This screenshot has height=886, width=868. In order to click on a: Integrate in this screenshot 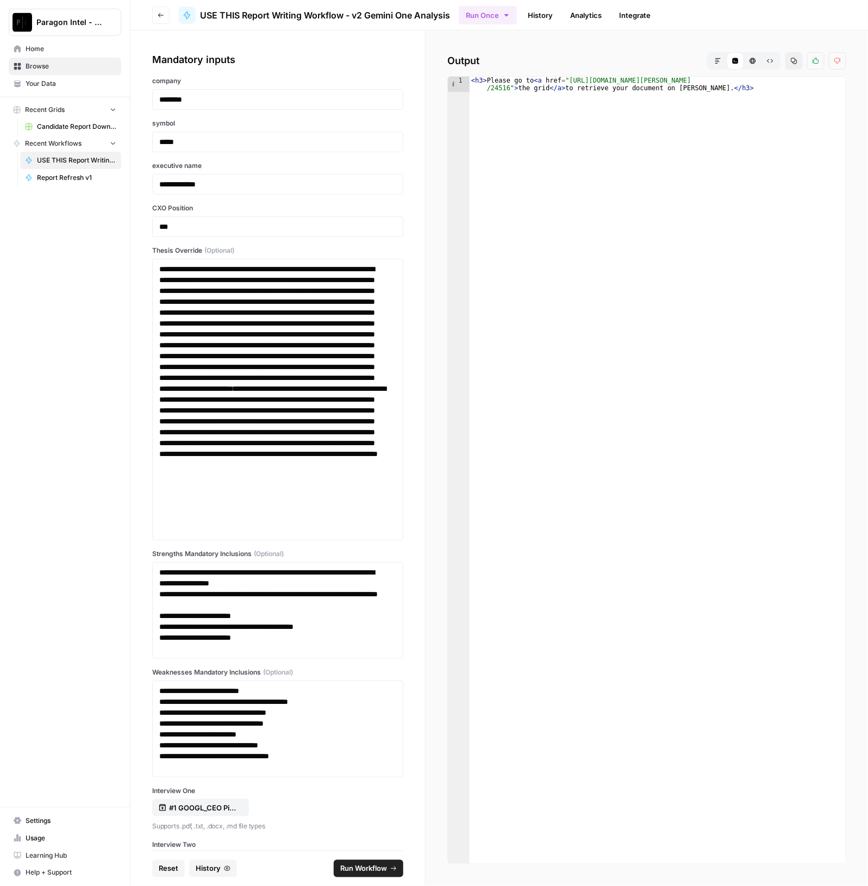, I will do `click(635, 15)`.